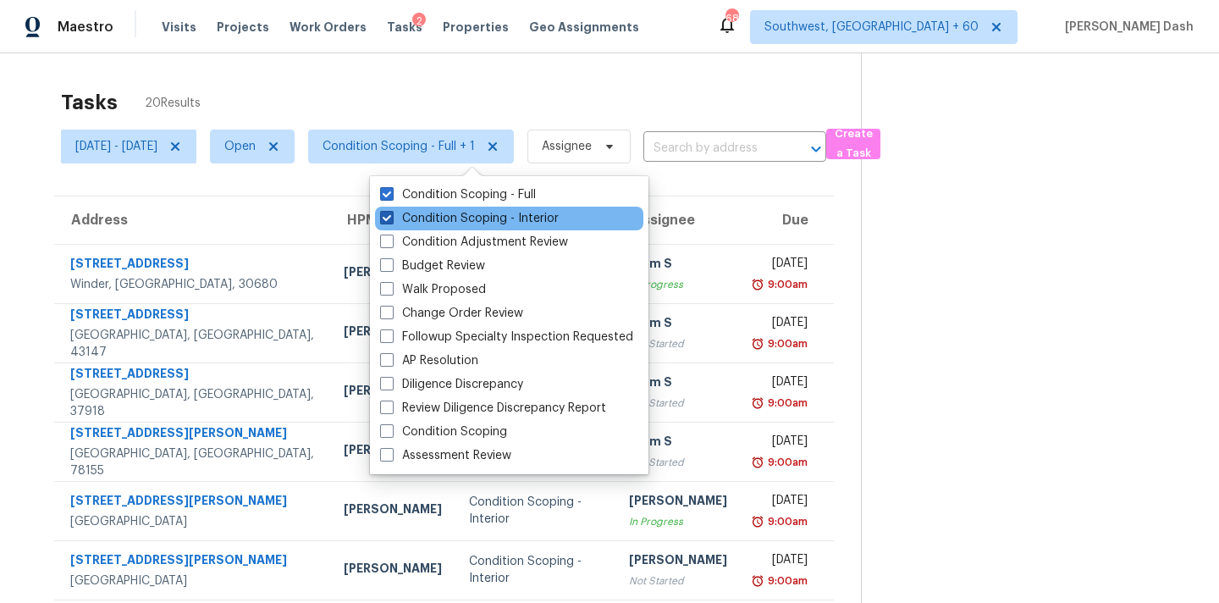  Describe the element at coordinates (474, 242) in the screenshot. I see `label: Condition Adjustment Review` at that location.